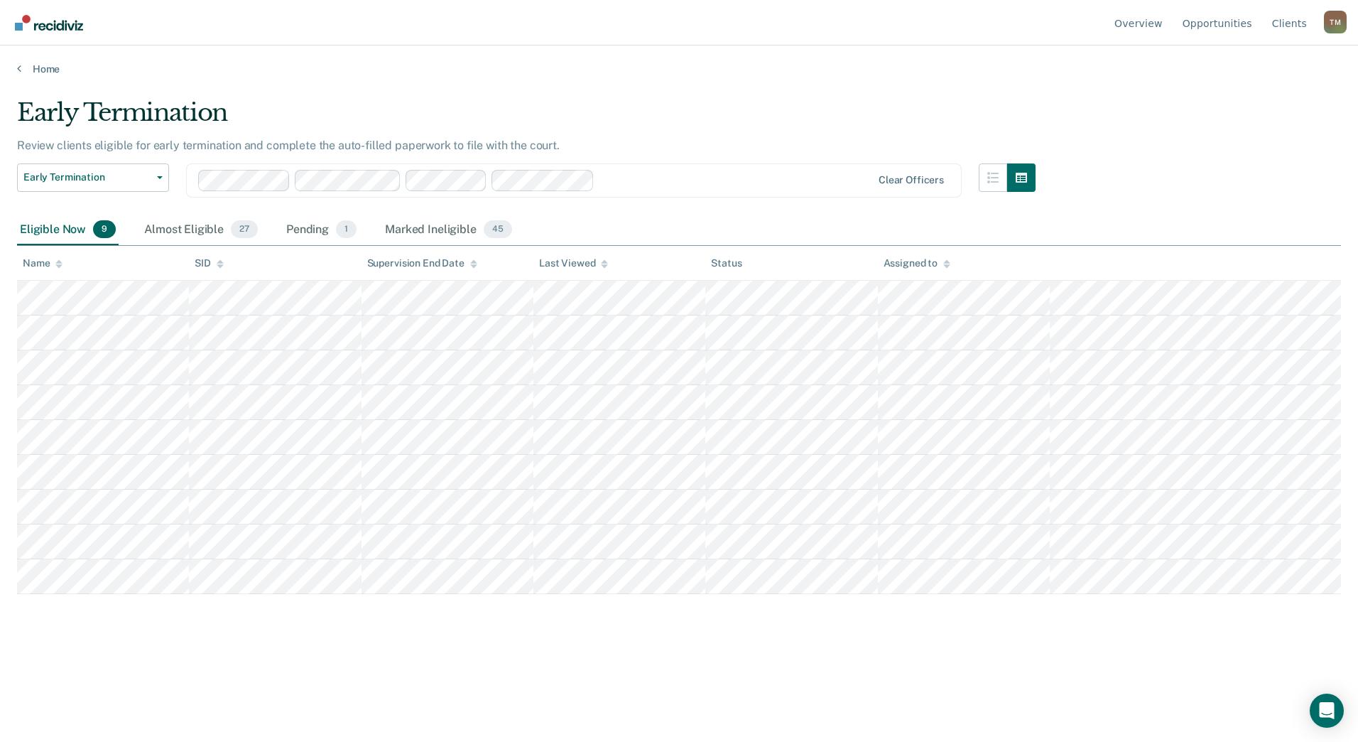  I want to click on div: Name, so click(43, 263).